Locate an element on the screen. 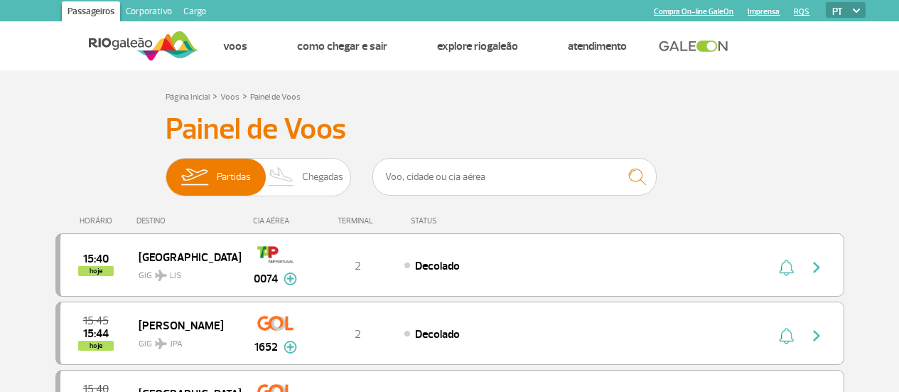 This screenshot has height=392, width=899. a: Explore RIOgaleão is located at coordinates (478, 46).